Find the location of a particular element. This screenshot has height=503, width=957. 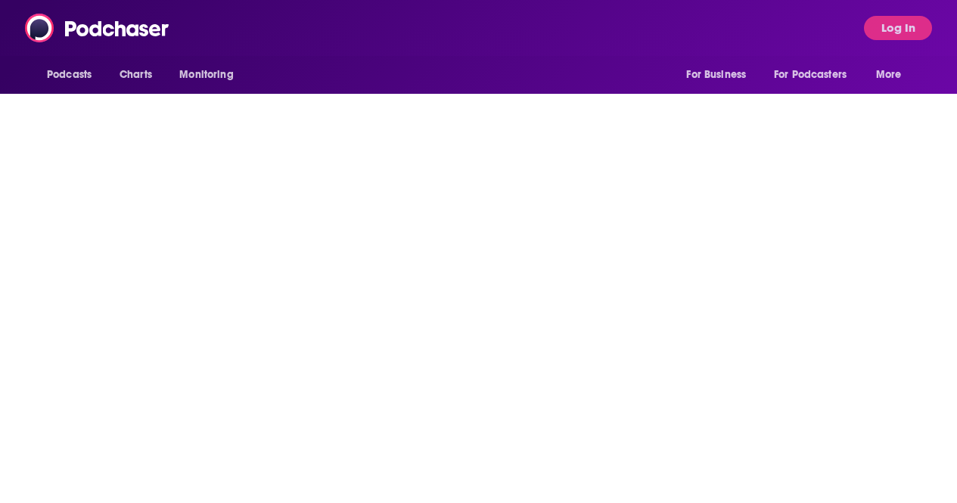

button: Log In is located at coordinates (898, 28).